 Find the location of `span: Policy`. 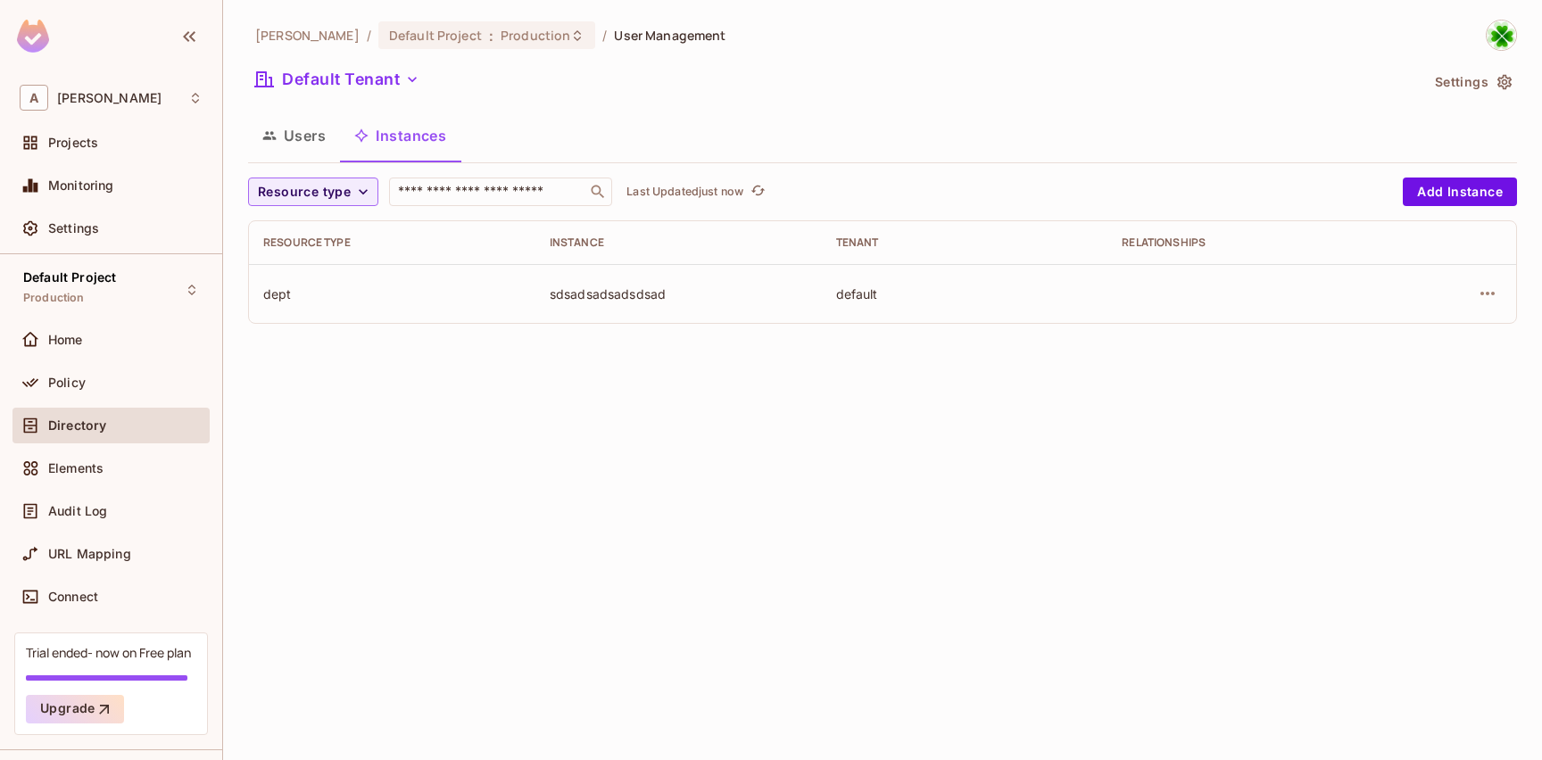

span: Policy is located at coordinates (67, 383).